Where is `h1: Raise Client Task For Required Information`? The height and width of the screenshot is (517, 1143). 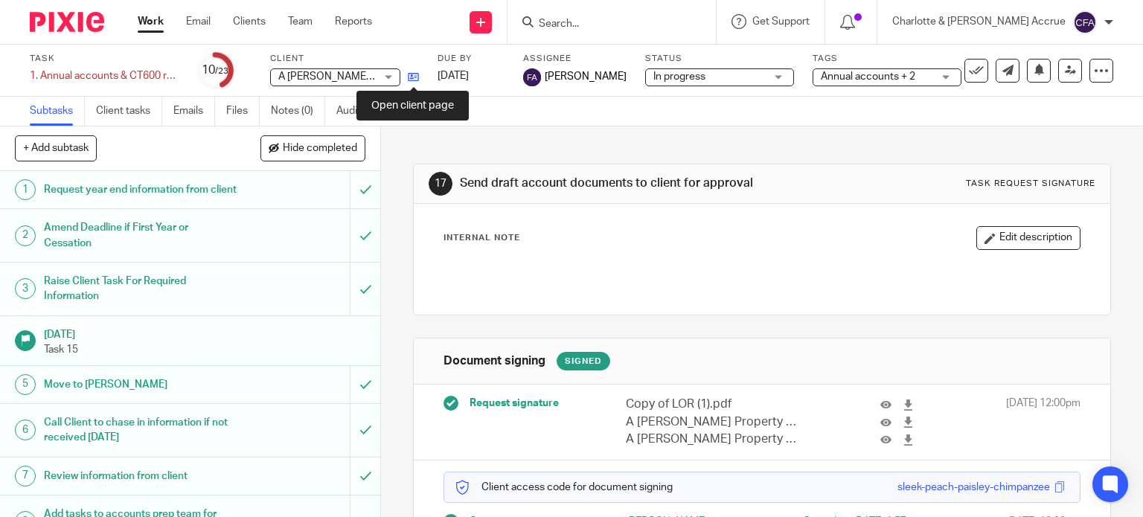 h1: Raise Client Task For Required Information is located at coordinates (141, 289).